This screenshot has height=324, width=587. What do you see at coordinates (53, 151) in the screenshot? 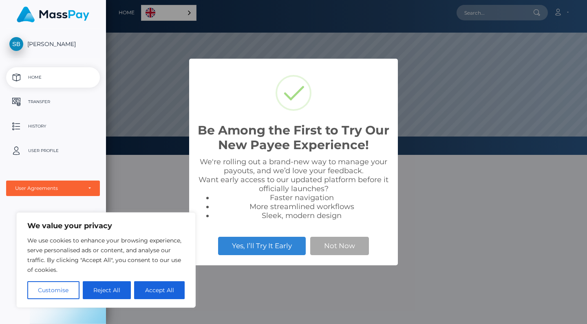
I see `p: User Profile` at bounding box center [53, 151].